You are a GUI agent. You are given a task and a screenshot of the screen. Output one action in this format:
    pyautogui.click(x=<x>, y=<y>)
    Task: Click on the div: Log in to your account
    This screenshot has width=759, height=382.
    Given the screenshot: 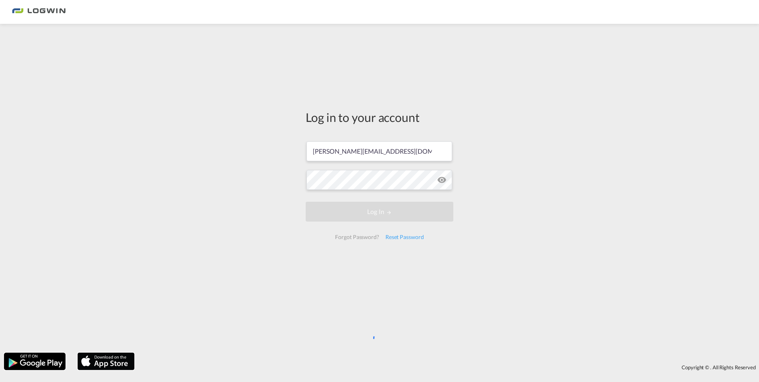 What is the action you would take?
    pyautogui.click(x=379, y=117)
    